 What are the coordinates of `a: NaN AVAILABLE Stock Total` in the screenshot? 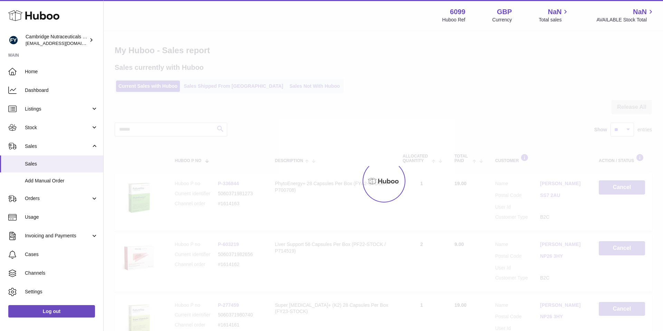 It's located at (625, 15).